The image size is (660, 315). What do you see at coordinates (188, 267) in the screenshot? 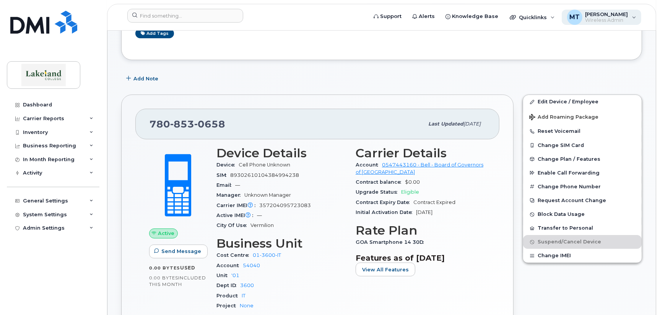
I see `span: used` at bounding box center [188, 267].